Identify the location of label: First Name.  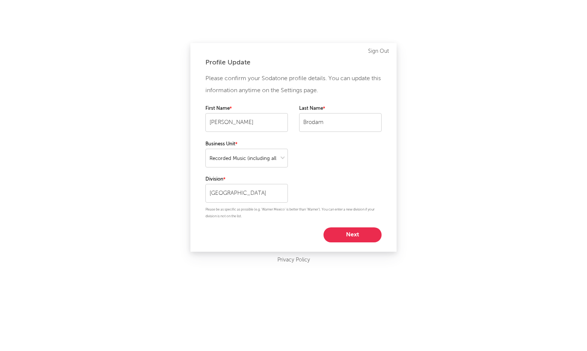
(247, 109).